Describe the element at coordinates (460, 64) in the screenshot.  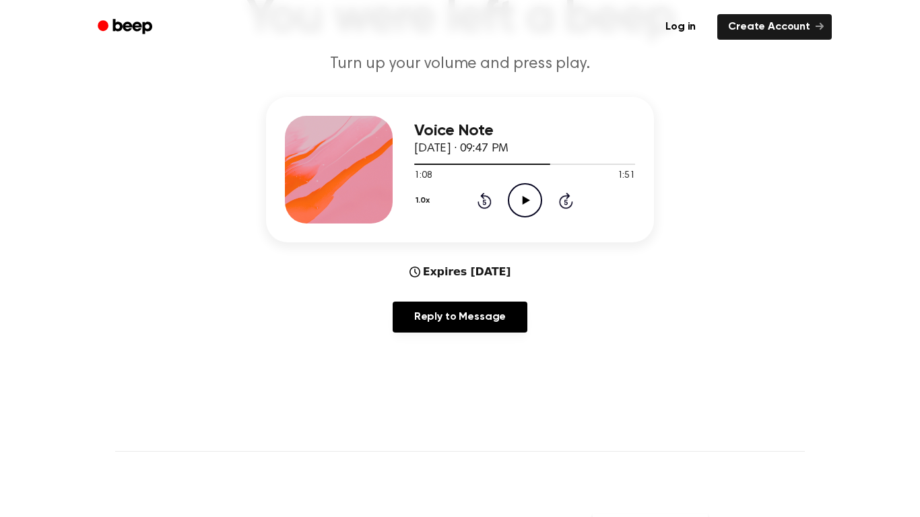
I see `p: Turn up your volume and press play.` at that location.